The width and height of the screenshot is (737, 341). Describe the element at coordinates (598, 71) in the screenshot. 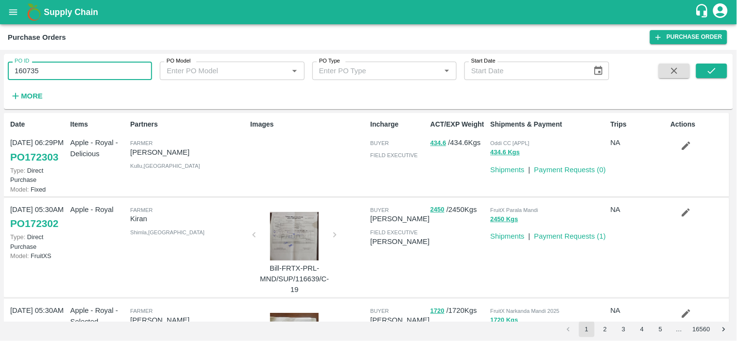

I see `button: Choose date` at that location.